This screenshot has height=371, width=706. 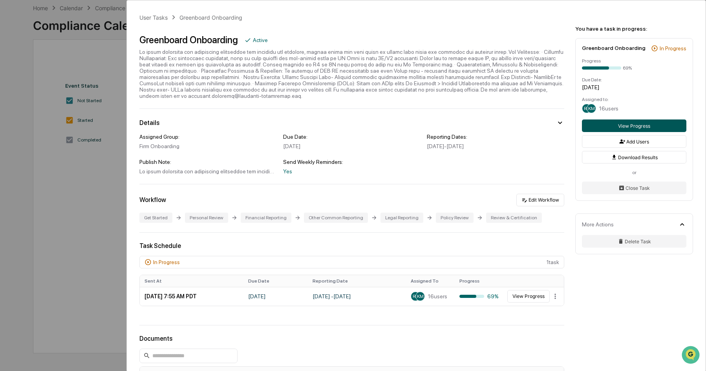 I want to click on div: 1 task, so click(x=352, y=262).